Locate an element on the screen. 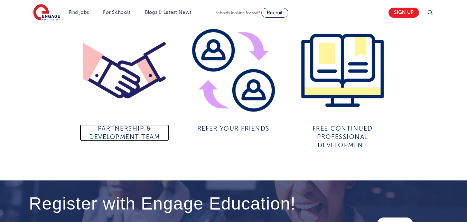  a: Sign up is located at coordinates (404, 12).